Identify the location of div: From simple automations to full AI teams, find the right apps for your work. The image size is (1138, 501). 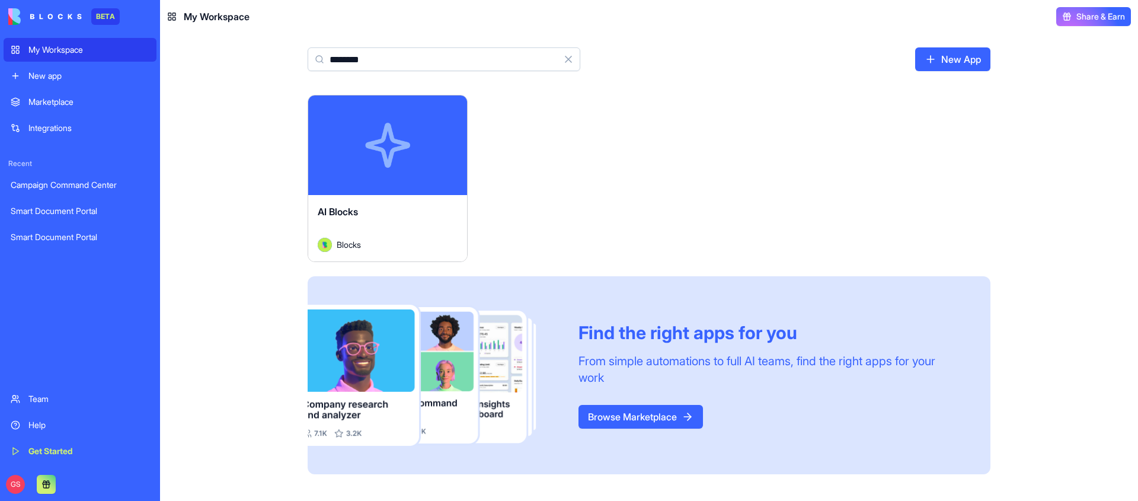
(770, 369).